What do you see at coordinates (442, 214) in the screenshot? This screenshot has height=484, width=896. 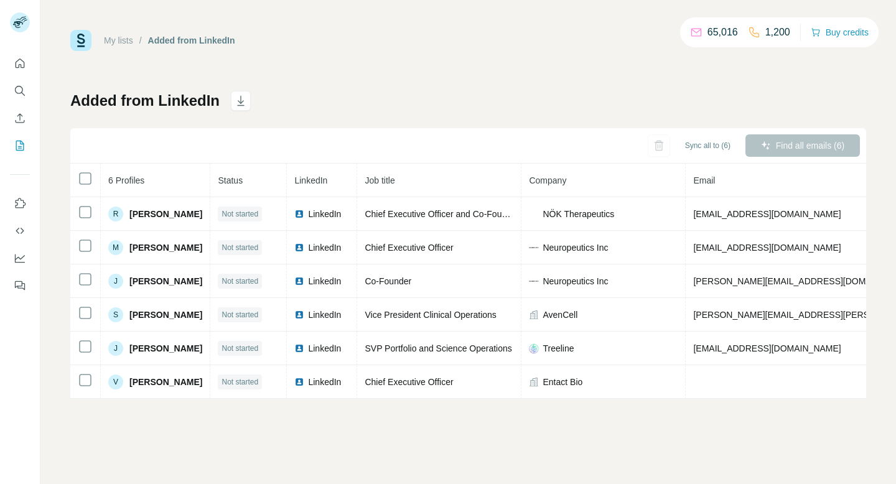 I see `span: Chief Executive Officer and Co-Founder` at bounding box center [442, 214].